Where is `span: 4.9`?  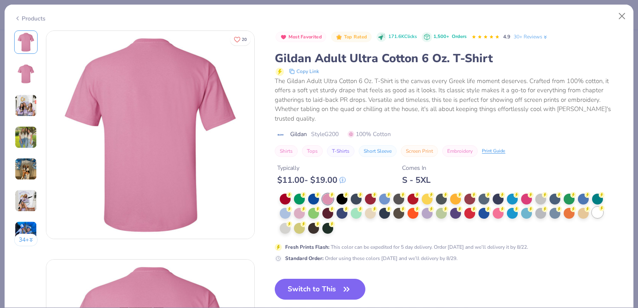
span: 4.9 is located at coordinates (506, 37).